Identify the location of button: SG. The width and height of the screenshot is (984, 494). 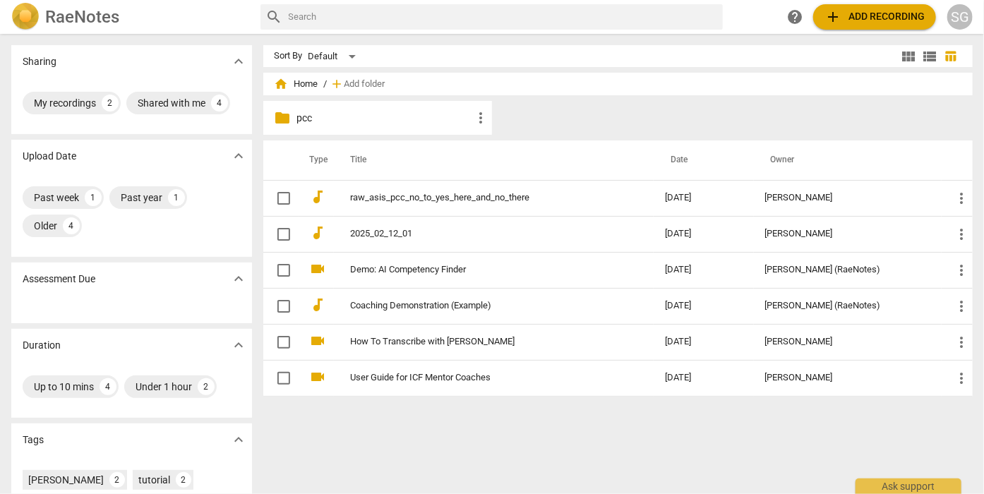
(960, 17).